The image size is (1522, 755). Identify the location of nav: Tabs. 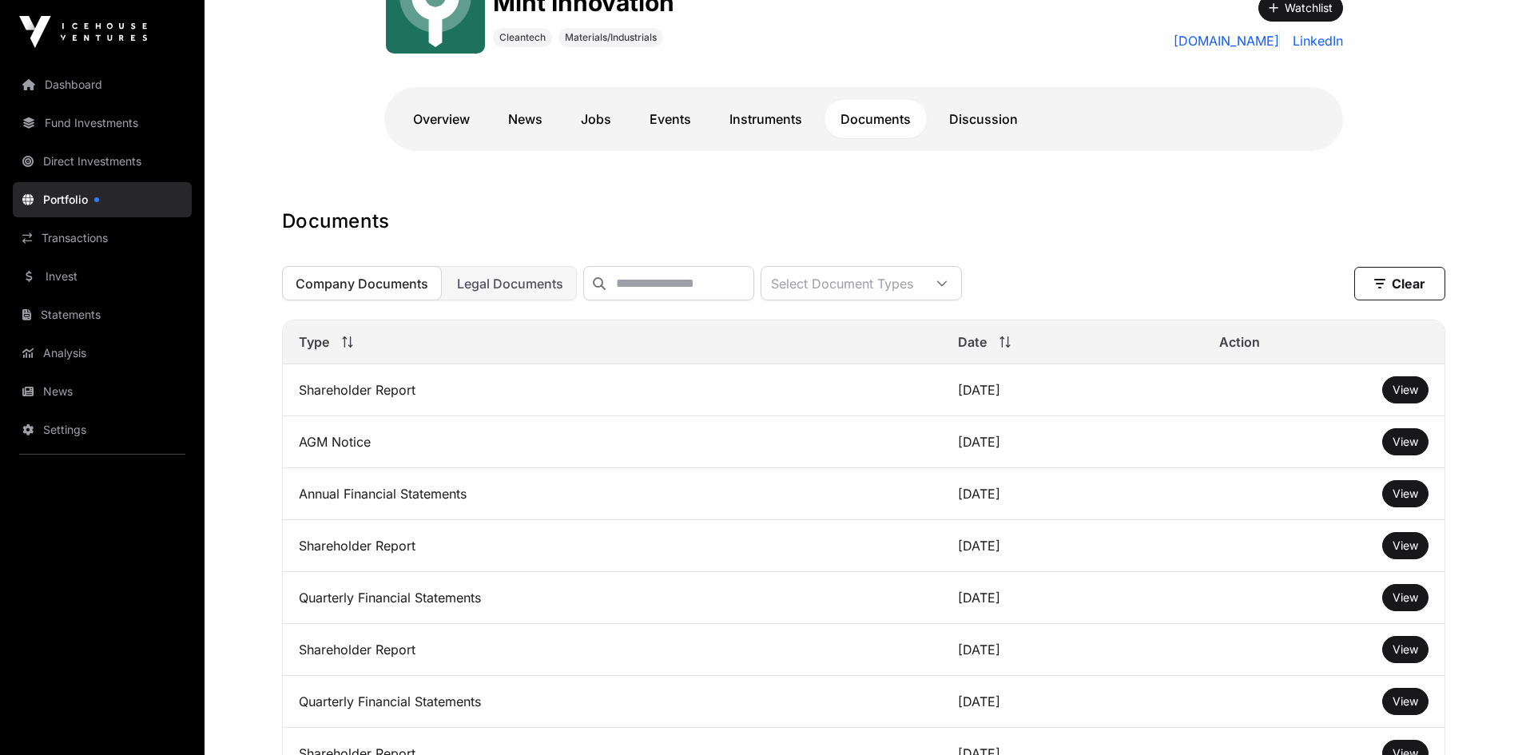
(863, 119).